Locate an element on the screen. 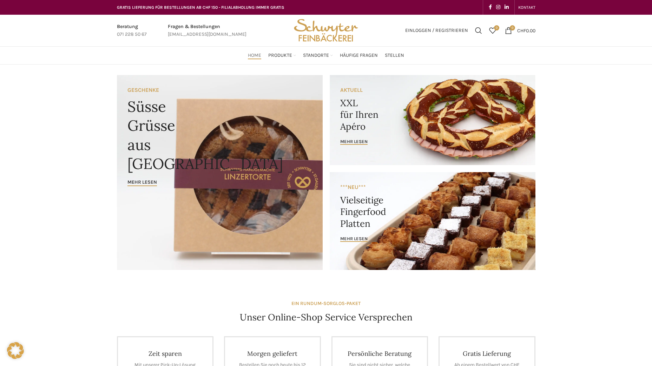 This screenshot has width=652, height=366. span: Standorte is located at coordinates (316, 55).